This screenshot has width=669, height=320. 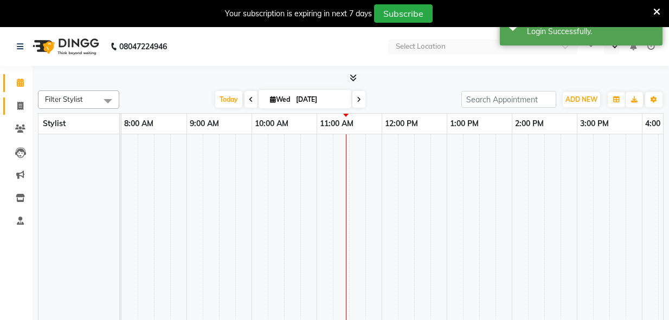 What do you see at coordinates (581, 100) in the screenshot?
I see `button: ADD NEW` at bounding box center [581, 100].